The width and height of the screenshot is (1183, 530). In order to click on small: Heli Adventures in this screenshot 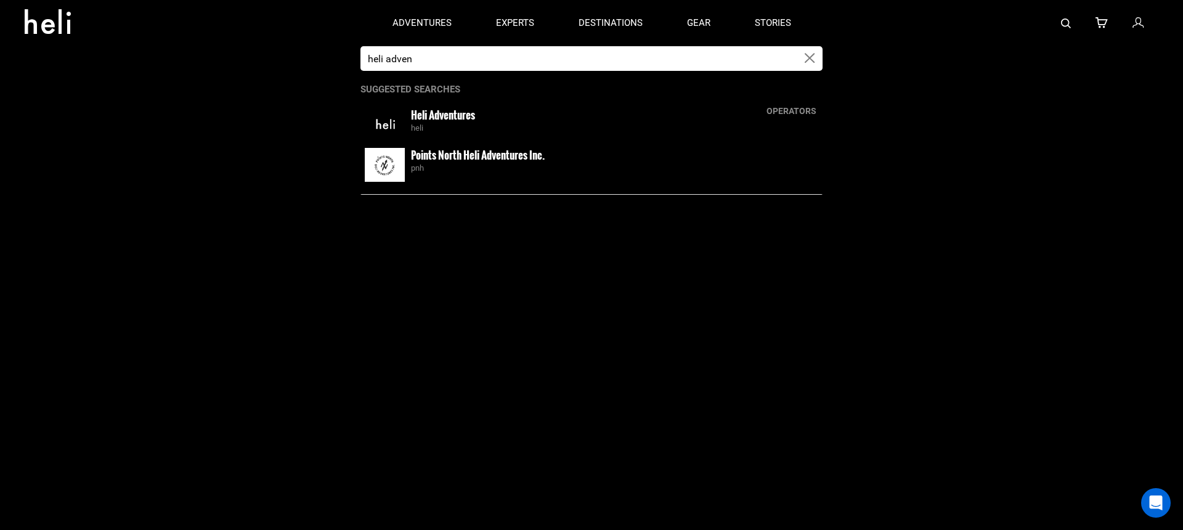, I will do `click(443, 115)`.